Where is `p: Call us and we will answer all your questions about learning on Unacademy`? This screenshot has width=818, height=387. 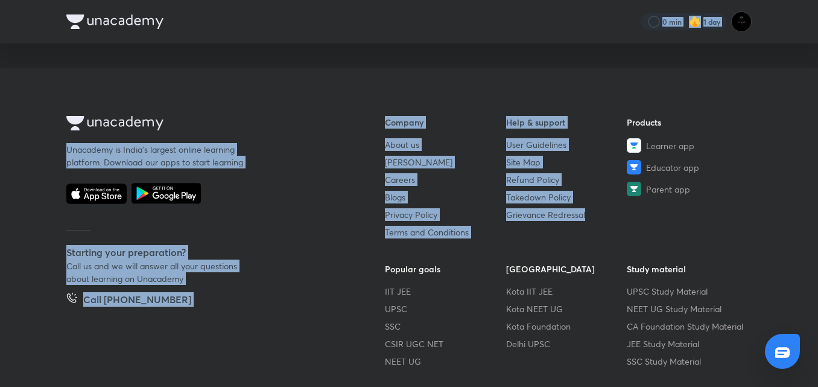
p: Call us and we will answer all your questions about learning on Unacademy is located at coordinates (157, 272).